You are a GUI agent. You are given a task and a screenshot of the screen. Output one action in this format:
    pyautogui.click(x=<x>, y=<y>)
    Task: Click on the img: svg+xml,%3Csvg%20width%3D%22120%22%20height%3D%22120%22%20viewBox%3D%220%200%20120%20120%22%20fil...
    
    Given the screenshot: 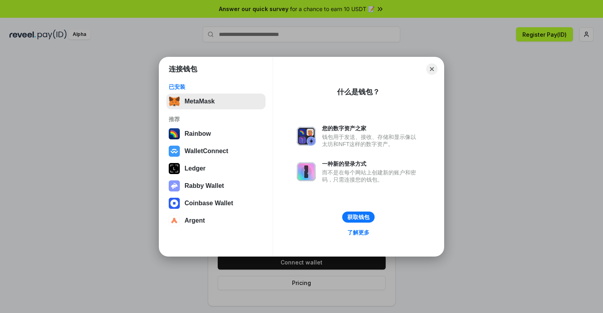 What is the action you would take?
    pyautogui.click(x=174, y=134)
    